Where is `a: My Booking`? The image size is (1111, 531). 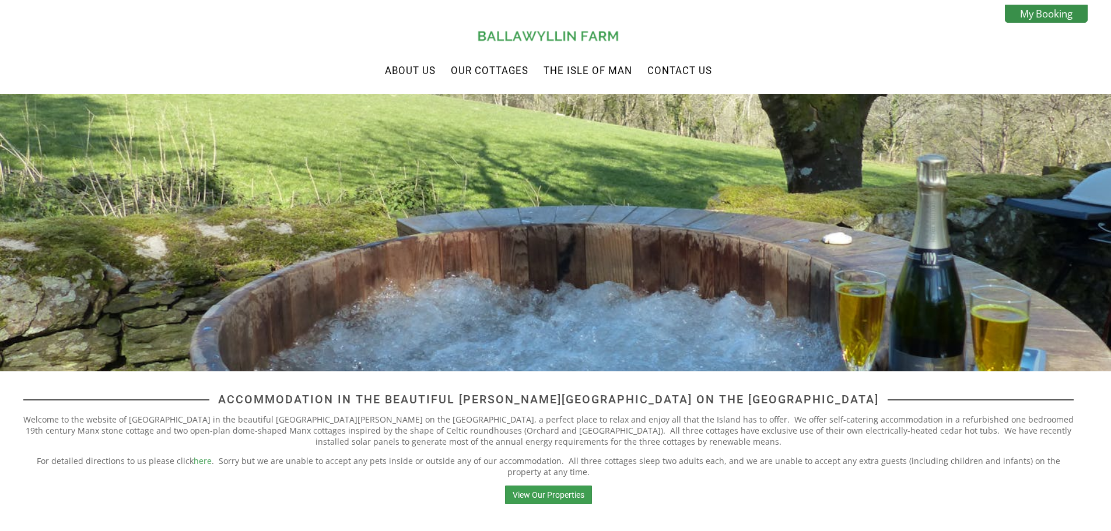
a: My Booking is located at coordinates (1046, 13).